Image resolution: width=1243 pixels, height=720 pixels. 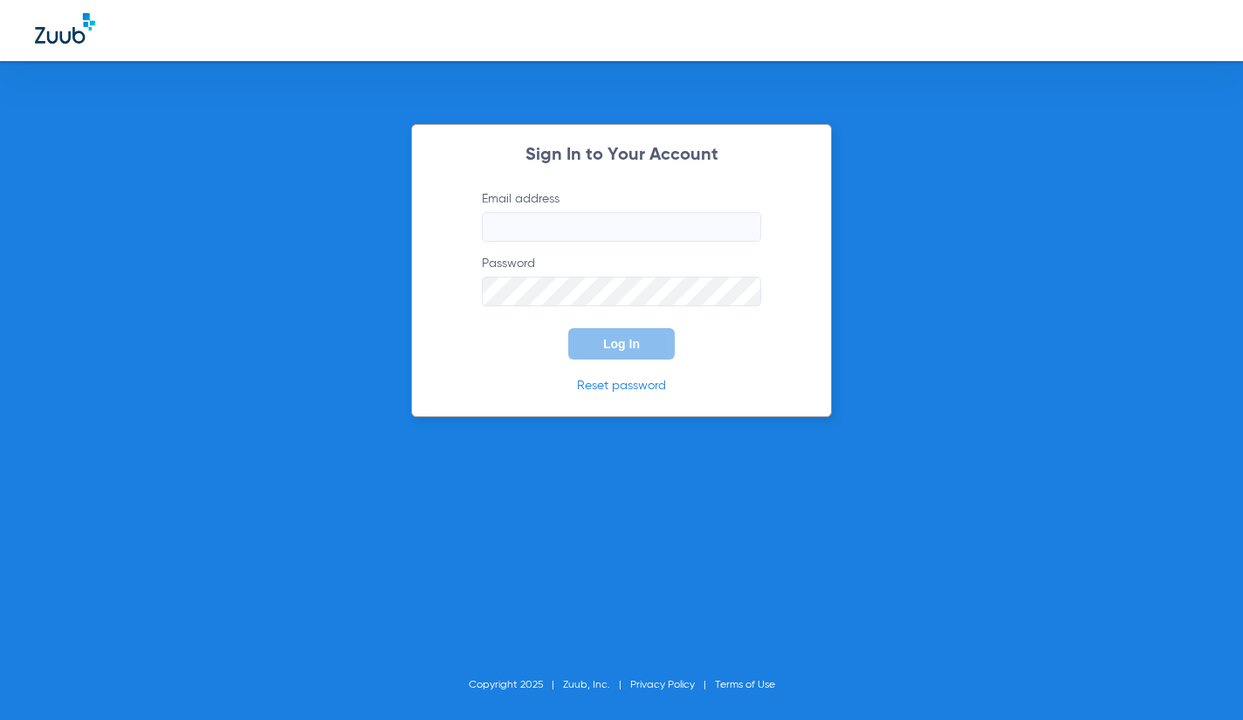 What do you see at coordinates (621, 216) in the screenshot?
I see `label: Email address` at bounding box center [621, 216].